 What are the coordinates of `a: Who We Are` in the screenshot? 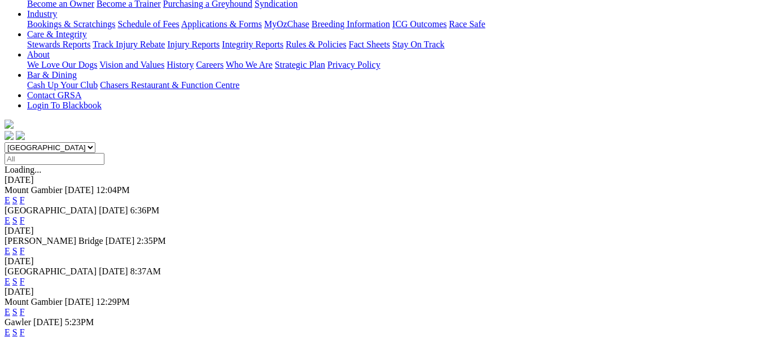 It's located at (249, 64).